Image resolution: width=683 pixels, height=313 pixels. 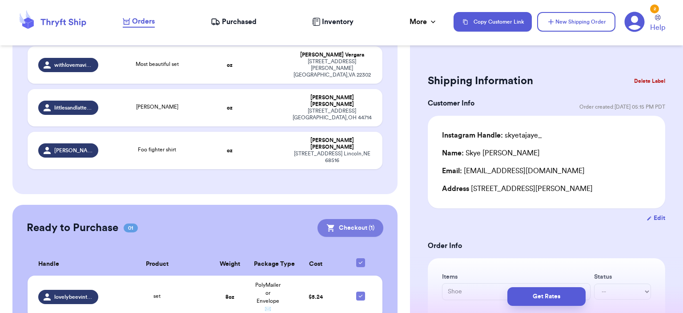 What do you see at coordinates (635, 22) in the screenshot?
I see `a: 2` at bounding box center [635, 22].